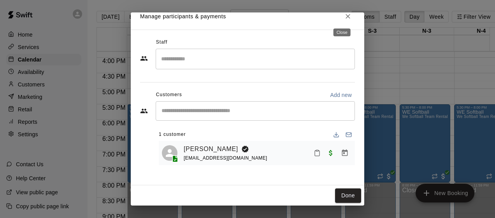 The image size is (495, 218). Describe the element at coordinates (170, 153) in the screenshot. I see `div: Jamie Gerber` at that location.